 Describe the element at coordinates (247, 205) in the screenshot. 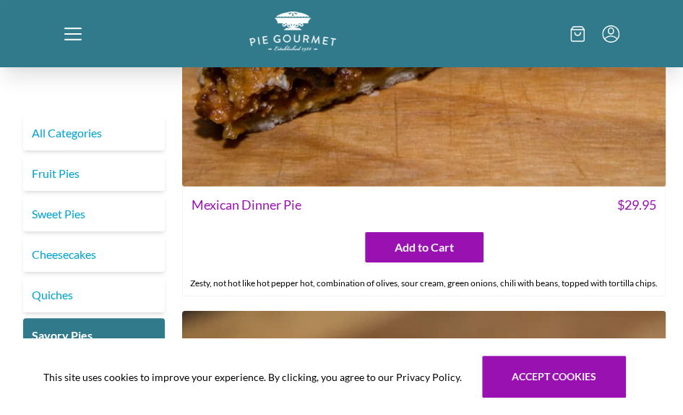

I see `span: Mexican Dinner Pie` at that location.